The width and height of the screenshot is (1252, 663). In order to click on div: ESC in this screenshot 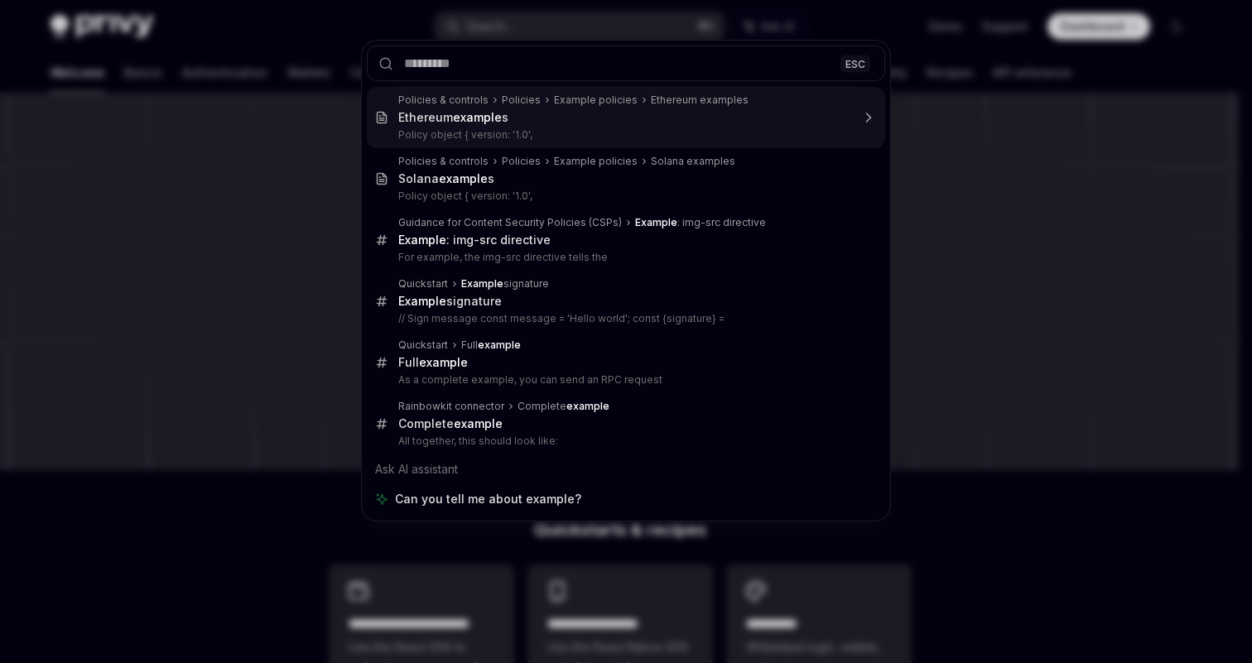, I will do `click(855, 63)`.